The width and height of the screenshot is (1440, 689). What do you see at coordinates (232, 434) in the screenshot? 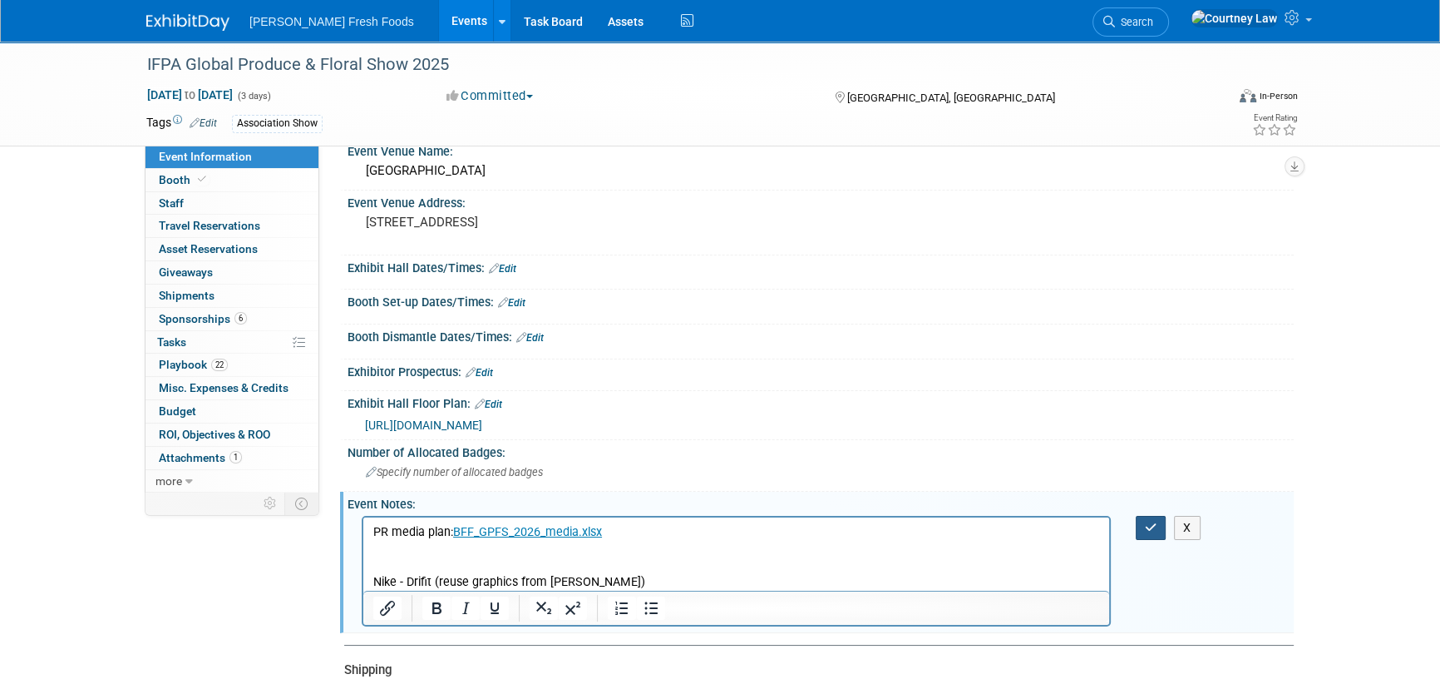
I see `a: ROI, Objectives & ROO` at bounding box center [232, 434].